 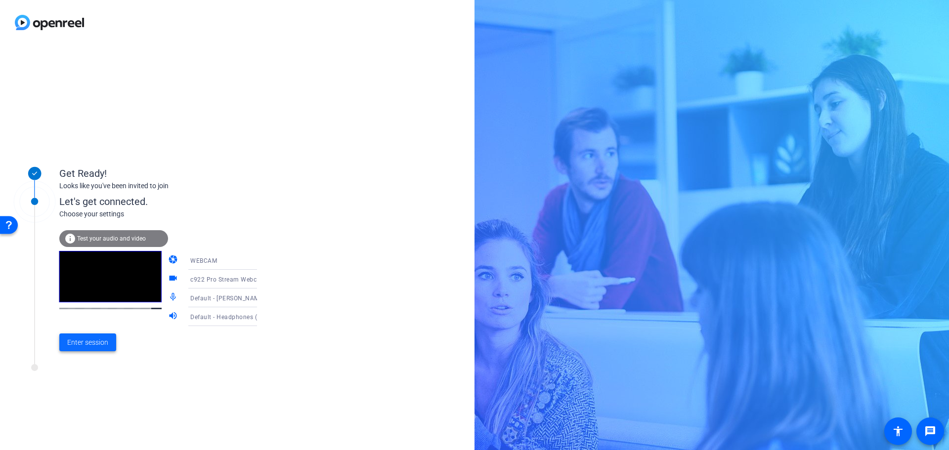 What do you see at coordinates (70, 239) in the screenshot?
I see `mat-icon: info` at bounding box center [70, 239].